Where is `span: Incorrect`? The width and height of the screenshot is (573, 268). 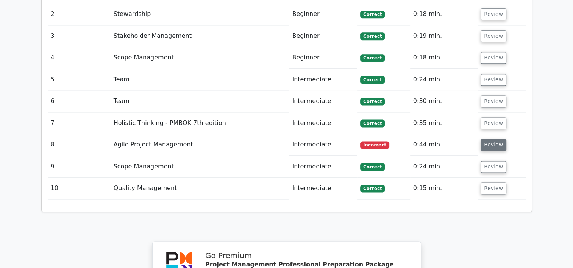 span: Incorrect is located at coordinates (375, 145).